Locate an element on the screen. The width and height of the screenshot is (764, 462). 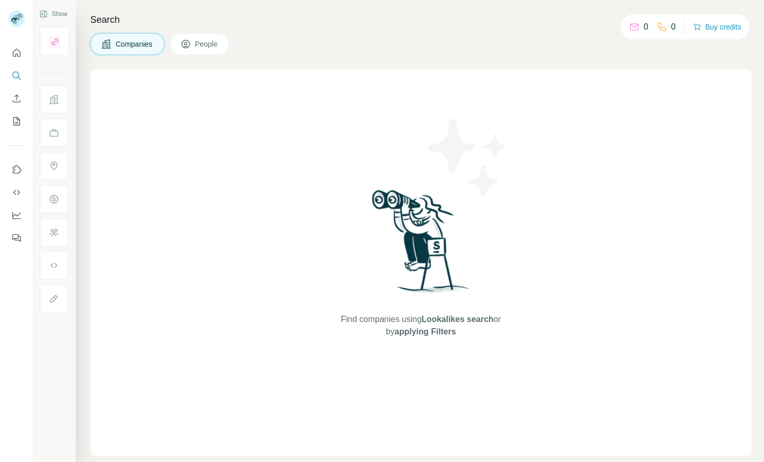
button: Show is located at coordinates (53, 14).